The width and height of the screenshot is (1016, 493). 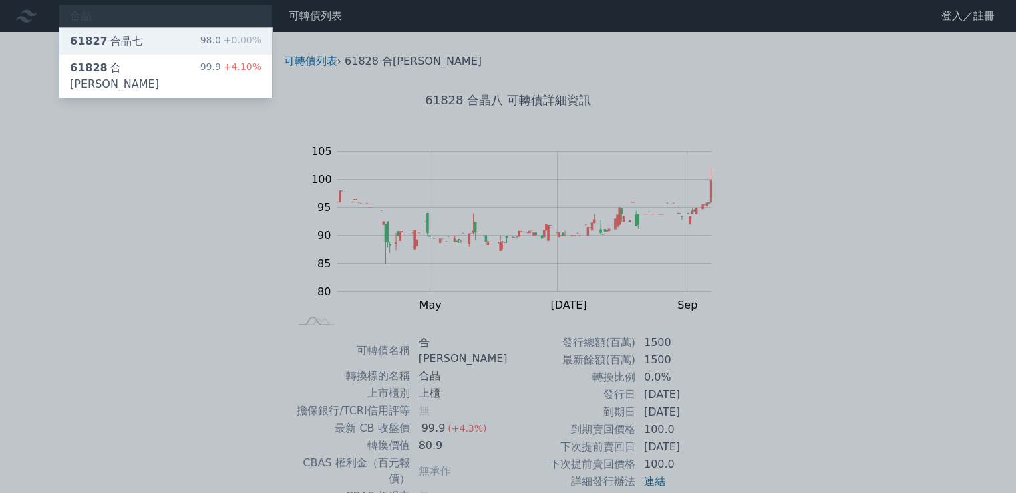 I want to click on div: 合晶七, so click(x=106, y=41).